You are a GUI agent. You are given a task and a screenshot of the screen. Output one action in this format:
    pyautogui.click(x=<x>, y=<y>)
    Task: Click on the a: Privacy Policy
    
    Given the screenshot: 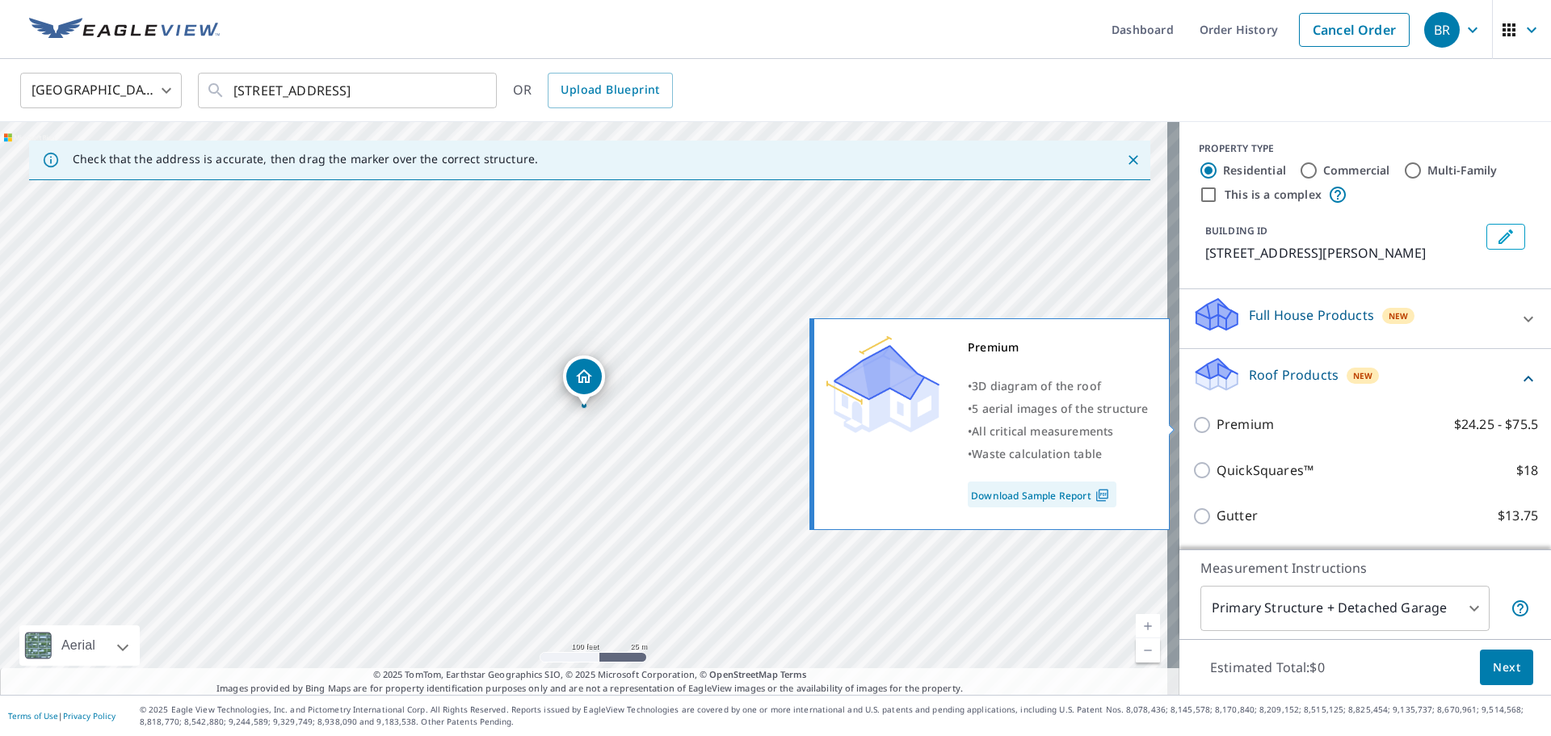 What is the action you would take?
    pyautogui.click(x=89, y=716)
    